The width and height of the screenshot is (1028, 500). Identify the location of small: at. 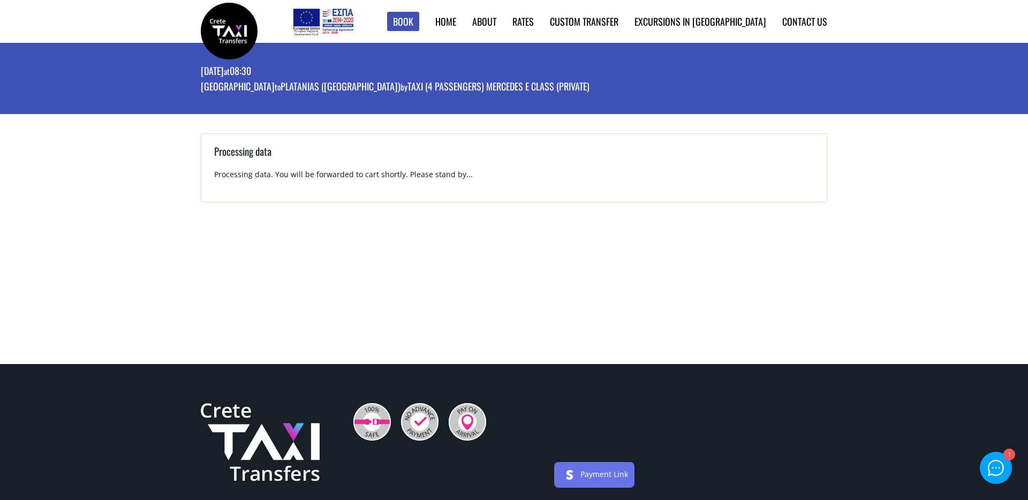
(226, 71).